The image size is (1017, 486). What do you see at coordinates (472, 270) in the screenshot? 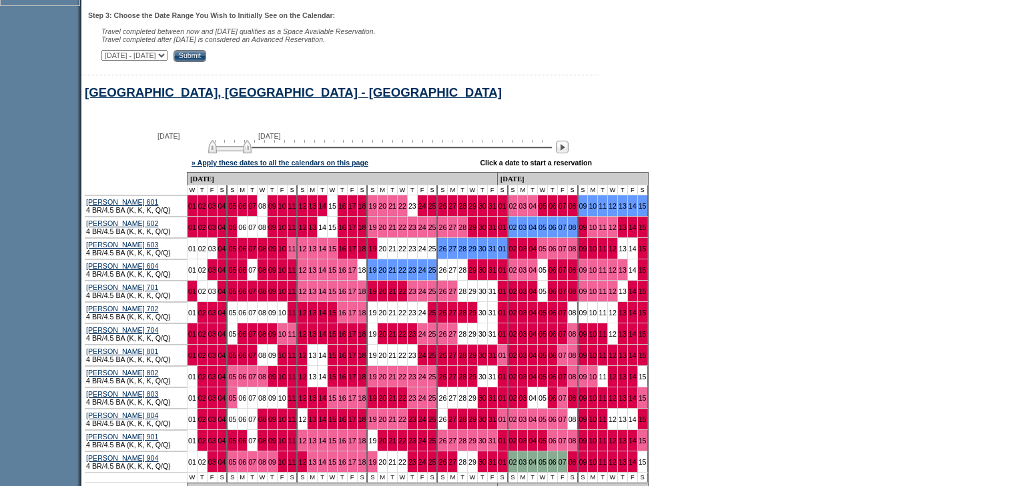
I see `a: 29` at bounding box center [472, 270].